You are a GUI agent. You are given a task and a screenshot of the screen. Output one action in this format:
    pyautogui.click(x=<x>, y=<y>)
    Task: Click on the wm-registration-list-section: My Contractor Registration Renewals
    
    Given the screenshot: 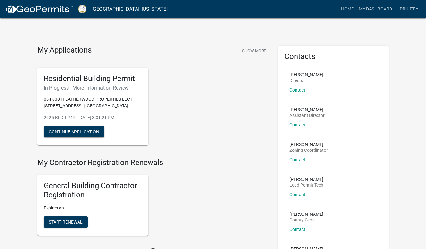 What is the action you would take?
    pyautogui.click(x=153, y=199)
    